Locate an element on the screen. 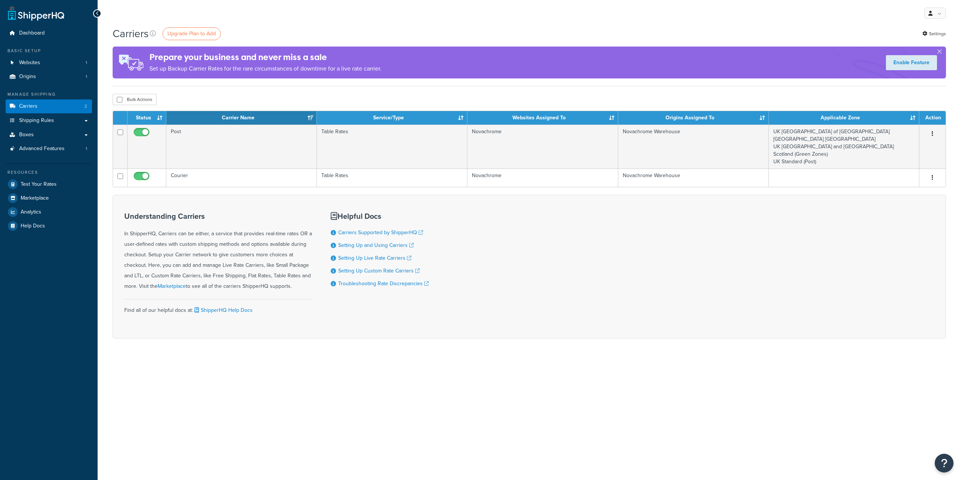 This screenshot has height=480, width=961. a: Analytics is located at coordinates (49, 212).